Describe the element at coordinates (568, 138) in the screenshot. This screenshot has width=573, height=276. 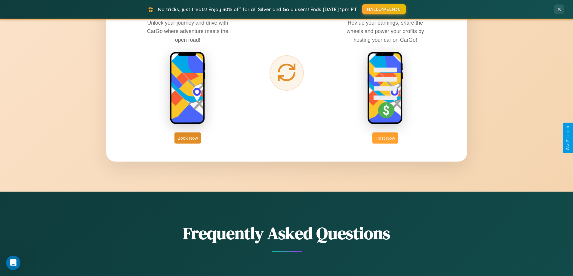
I see `div: Give Feedback` at that location.